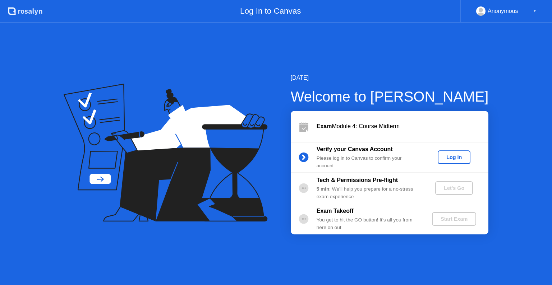 The width and height of the screenshot is (552, 285). I want to click on b: 5 min, so click(323, 189).